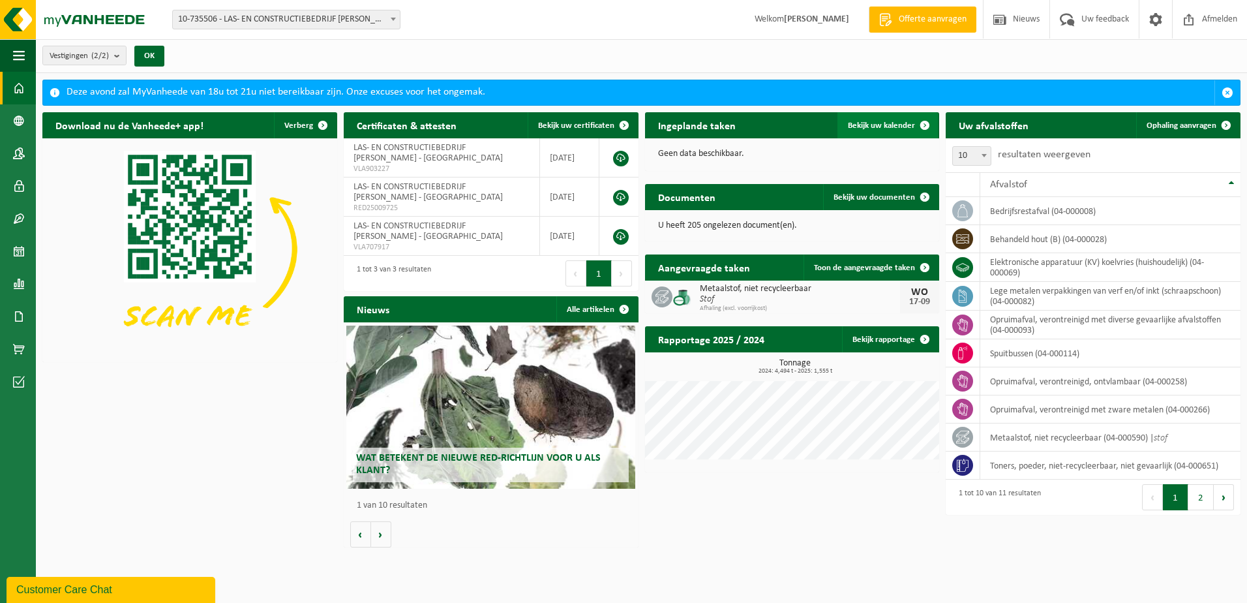 This screenshot has width=1247, height=603. I want to click on div: 1 tot 10 van 11 resultaten, so click(997, 497).